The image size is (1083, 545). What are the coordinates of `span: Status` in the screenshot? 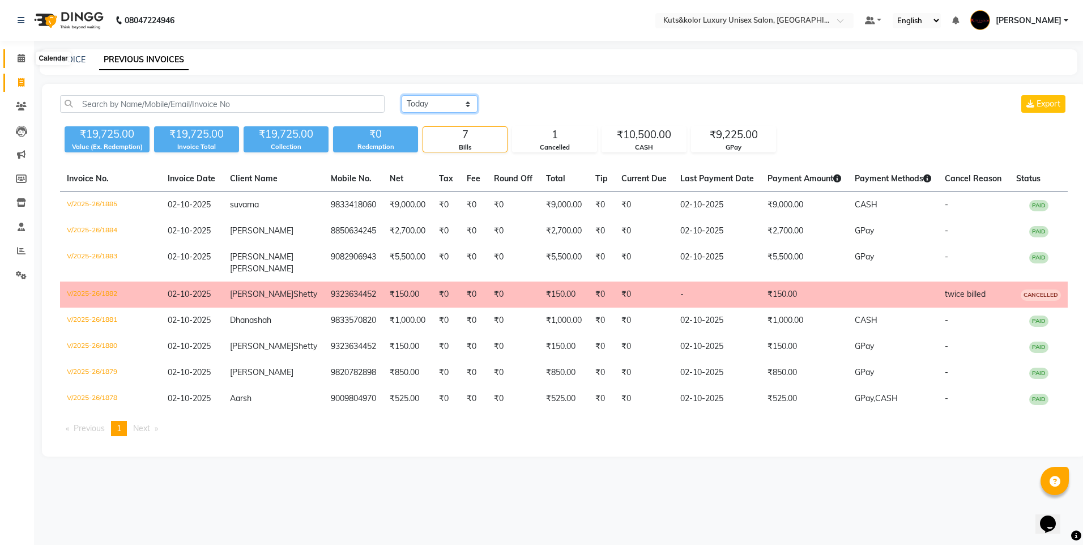 It's located at (1028, 178).